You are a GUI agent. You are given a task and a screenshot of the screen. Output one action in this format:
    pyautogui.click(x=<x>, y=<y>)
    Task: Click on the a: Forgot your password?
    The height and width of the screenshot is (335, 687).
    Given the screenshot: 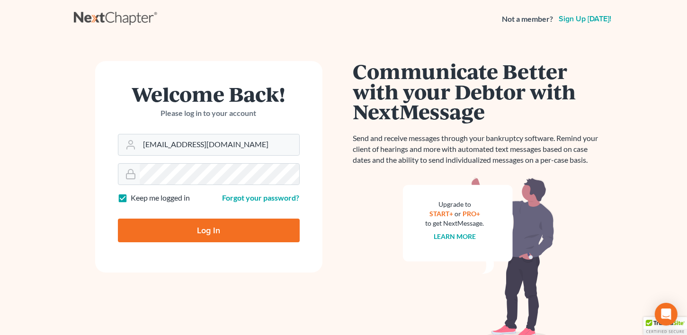 What is the action you would take?
    pyautogui.click(x=261, y=197)
    